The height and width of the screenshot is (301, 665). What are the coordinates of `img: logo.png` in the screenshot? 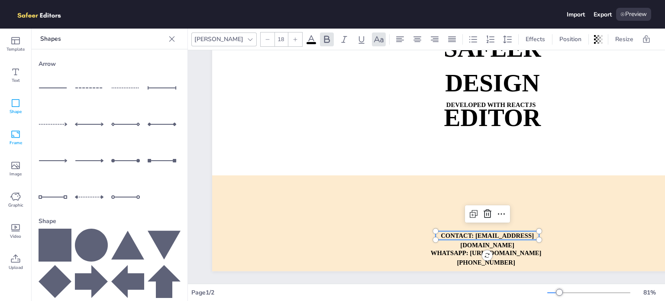 It's located at (44, 14).